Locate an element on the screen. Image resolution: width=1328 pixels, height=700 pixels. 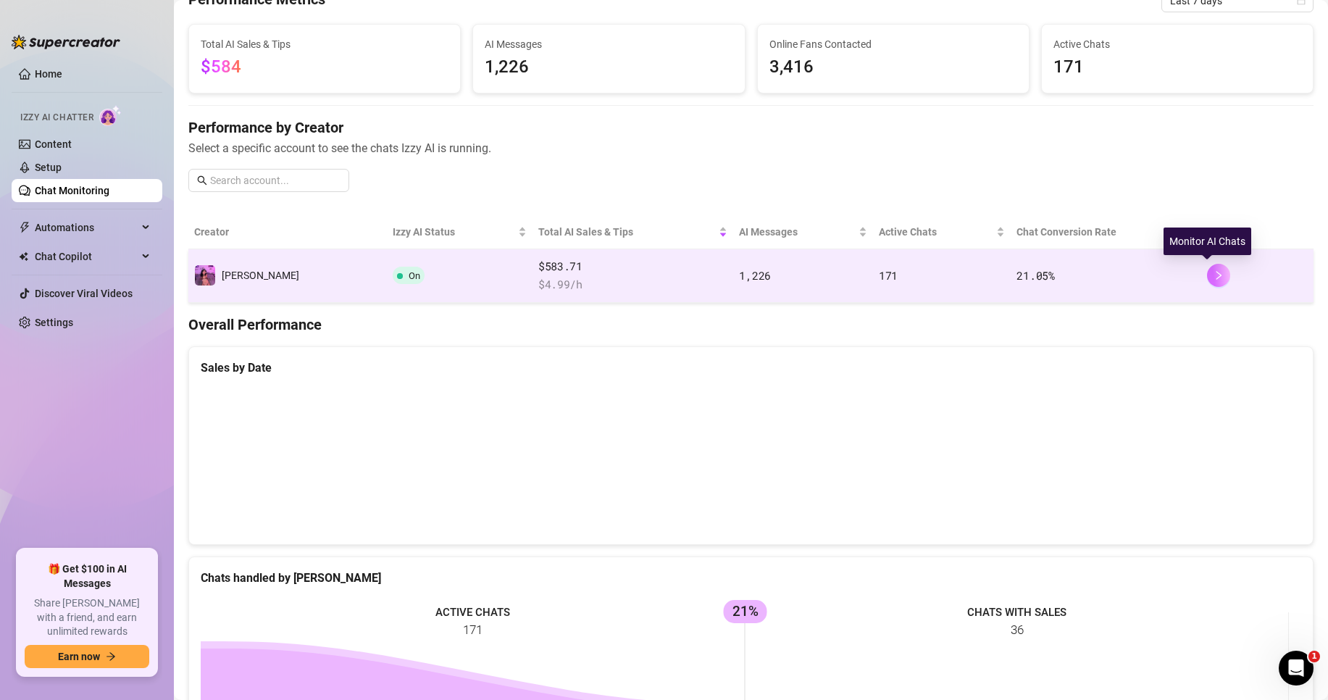
span: $ 4.99 /h is located at coordinates (632, 285).